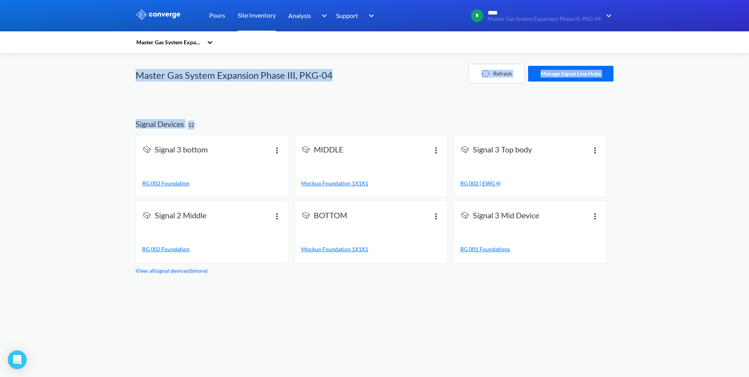 The width and height of the screenshot is (749, 377). I want to click on img: logo_ewhite.svg, so click(158, 14).